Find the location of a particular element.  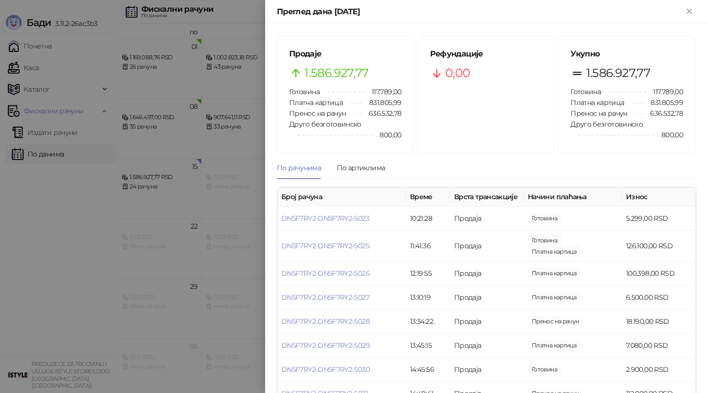

td: 5.299,00 RSD is located at coordinates (659, 219).